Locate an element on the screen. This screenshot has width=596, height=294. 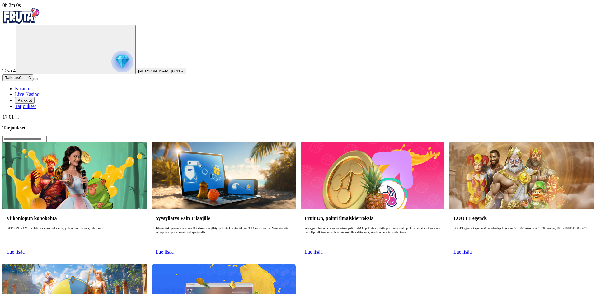
nav: Primary is located at coordinates (298, 59).